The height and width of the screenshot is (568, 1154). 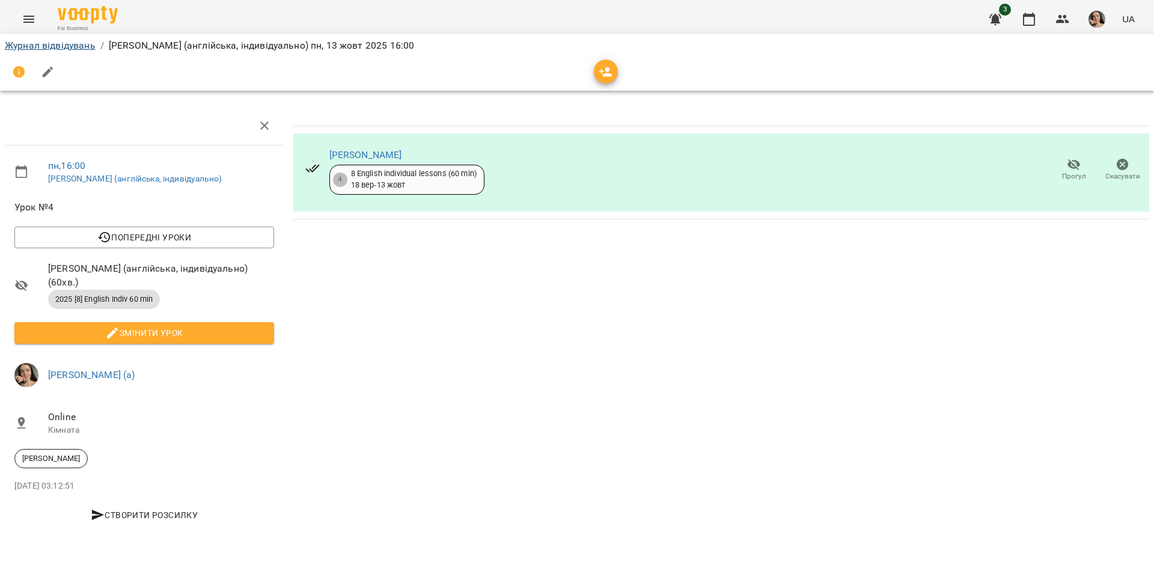 What do you see at coordinates (88, 14) in the screenshot?
I see `img: Voopty Logo` at bounding box center [88, 14].